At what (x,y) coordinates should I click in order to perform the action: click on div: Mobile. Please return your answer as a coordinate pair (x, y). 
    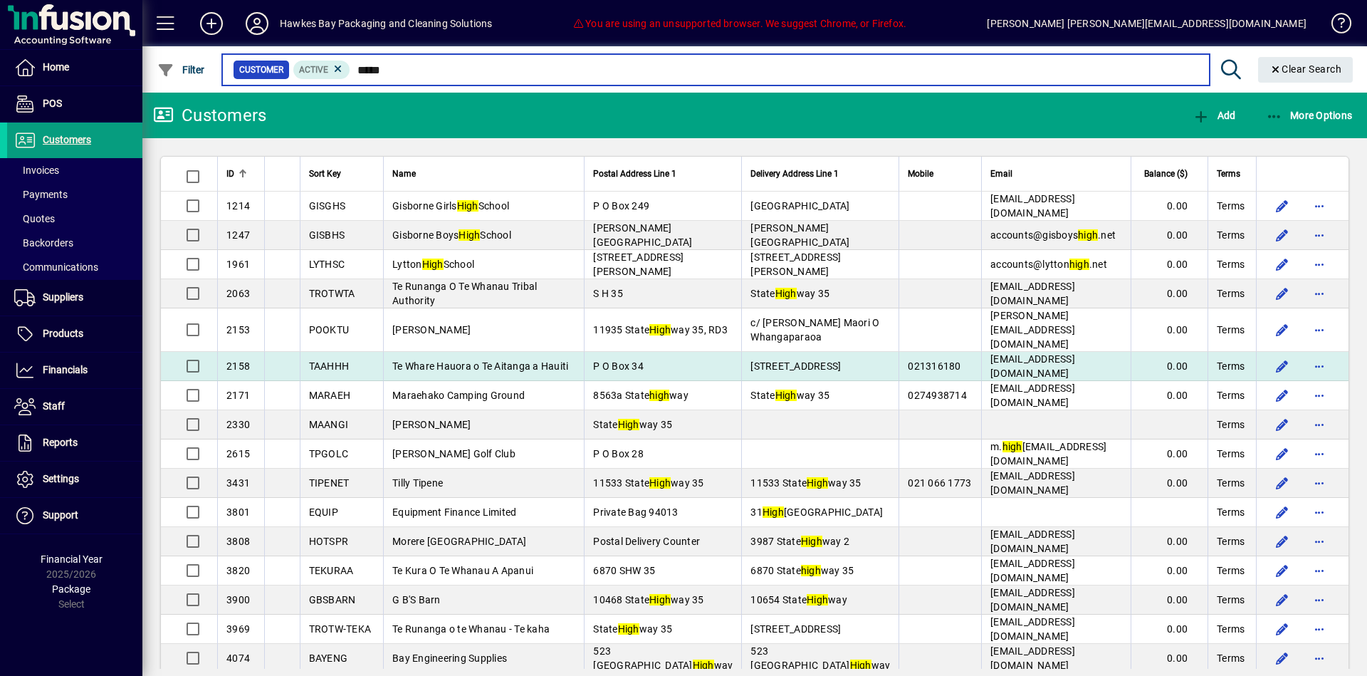
    Looking at the image, I should click on (940, 174).